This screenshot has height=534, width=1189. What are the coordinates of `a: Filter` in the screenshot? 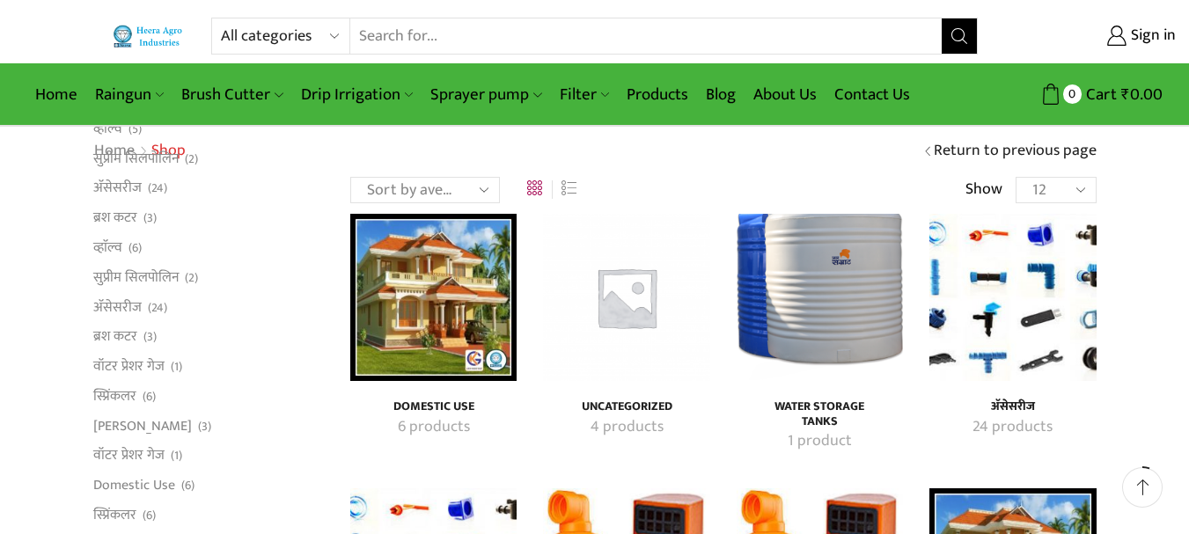 It's located at (584, 94).